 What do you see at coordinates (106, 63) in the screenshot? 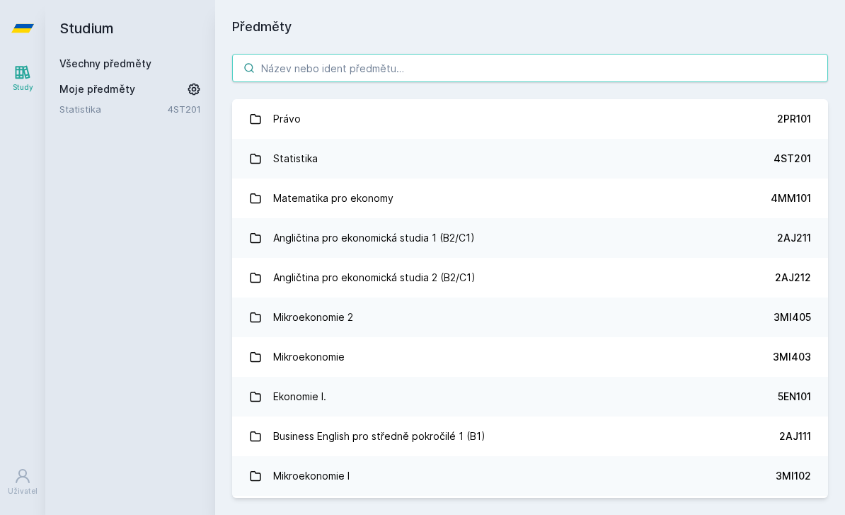
I see `a: Všechny předměty` at bounding box center [106, 63].